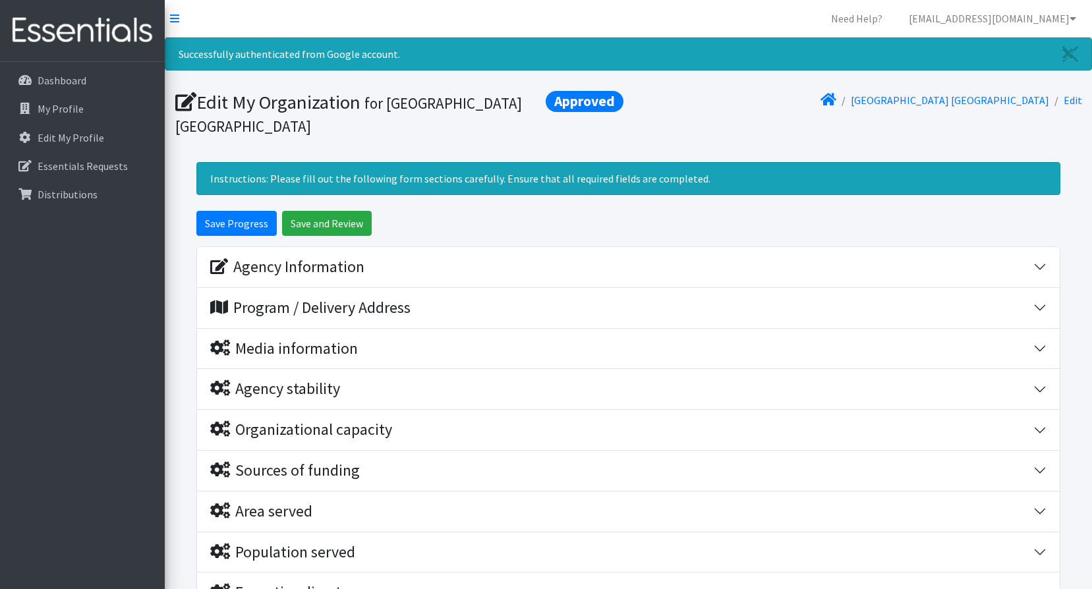 The image size is (1092, 589). I want to click on div: Population served, so click(283, 552).